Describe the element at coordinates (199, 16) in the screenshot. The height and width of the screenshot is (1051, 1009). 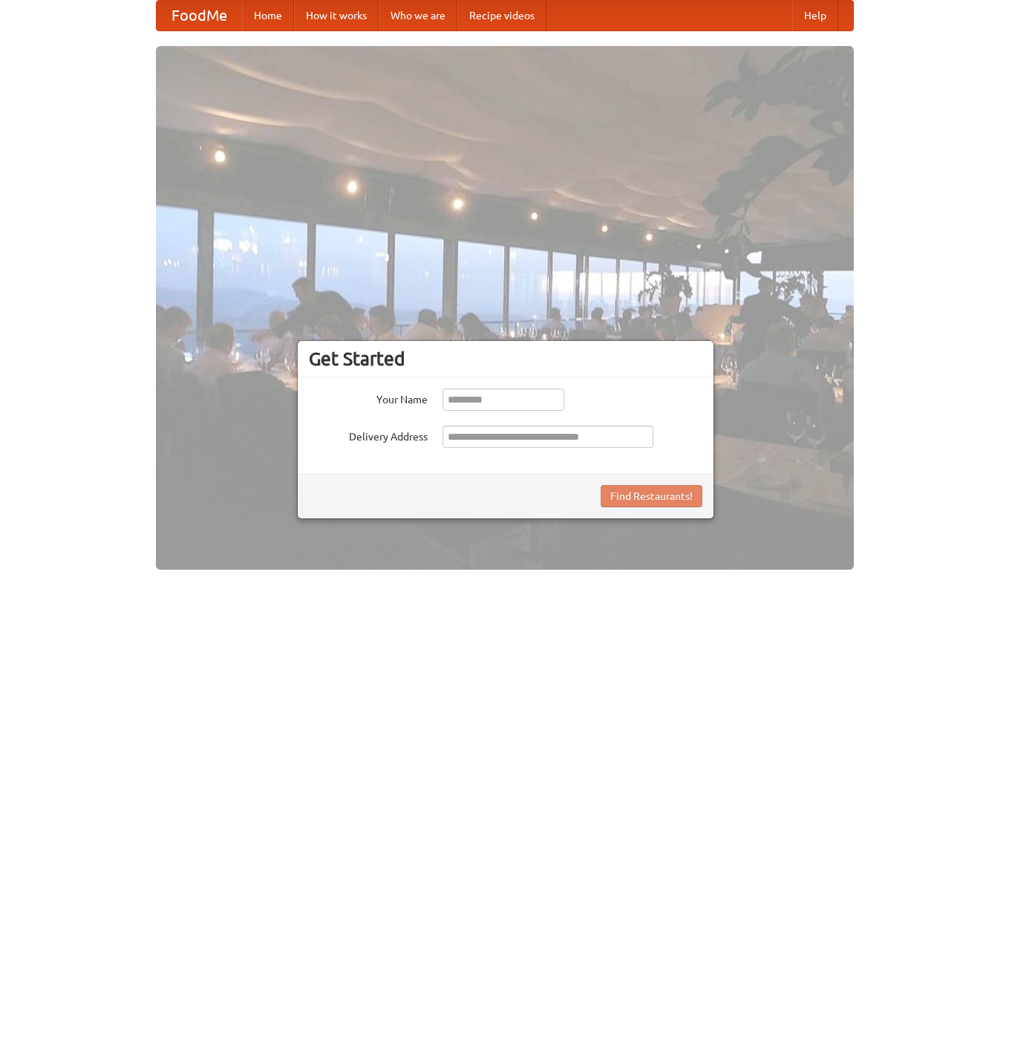
I see `a: FoodMe` at that location.